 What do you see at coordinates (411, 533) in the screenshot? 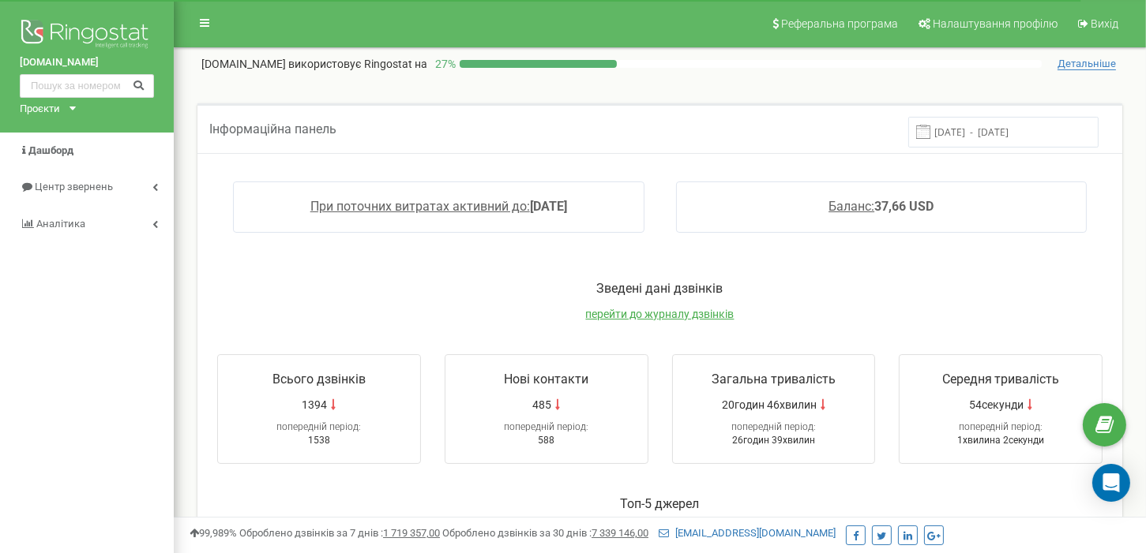
I see `u: 1 719 357,00` at bounding box center [411, 533].